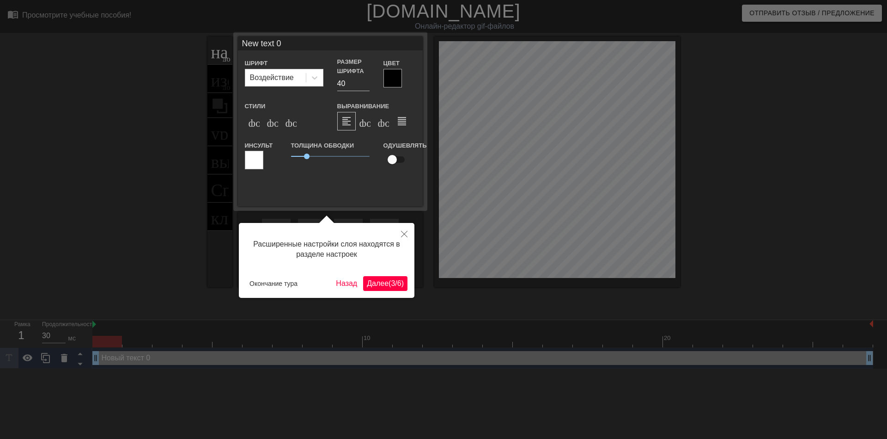  What do you see at coordinates (347, 283) in the screenshot?
I see `button: Назад` at bounding box center [347, 283].